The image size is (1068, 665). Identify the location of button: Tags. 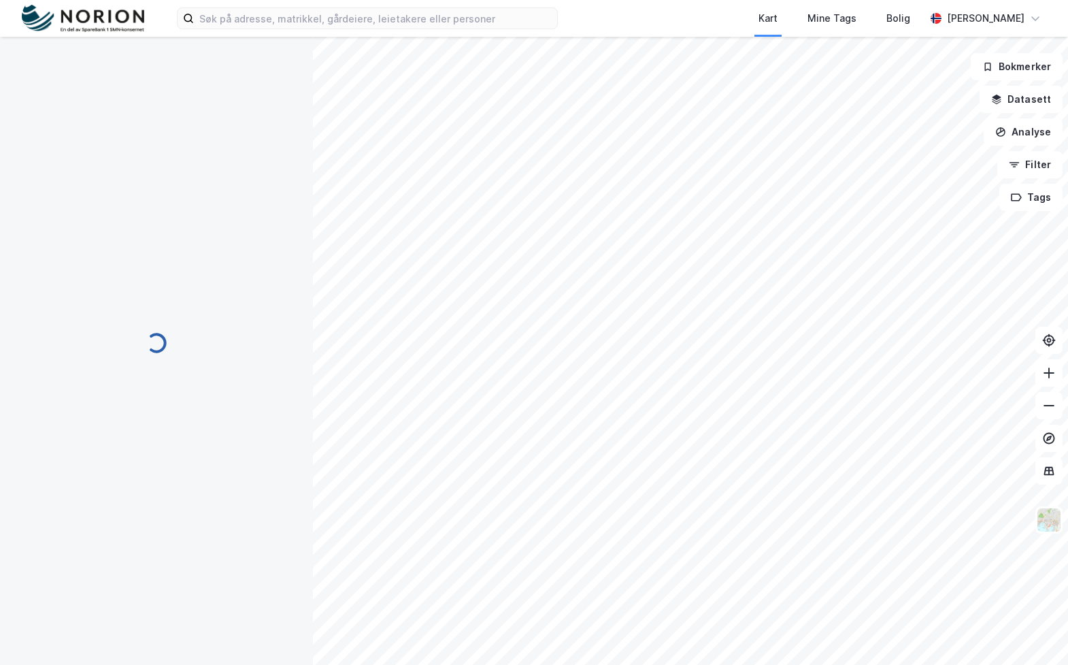
(1031, 197).